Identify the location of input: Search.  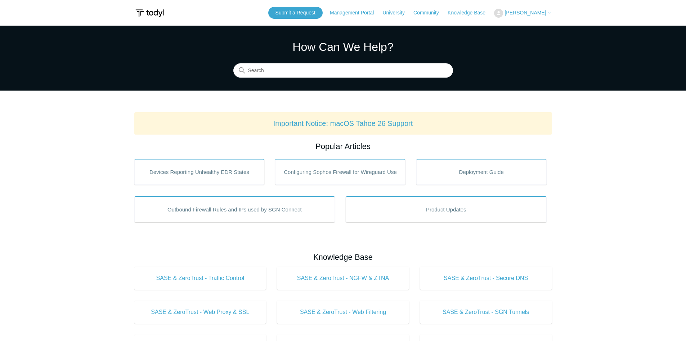
(343, 71).